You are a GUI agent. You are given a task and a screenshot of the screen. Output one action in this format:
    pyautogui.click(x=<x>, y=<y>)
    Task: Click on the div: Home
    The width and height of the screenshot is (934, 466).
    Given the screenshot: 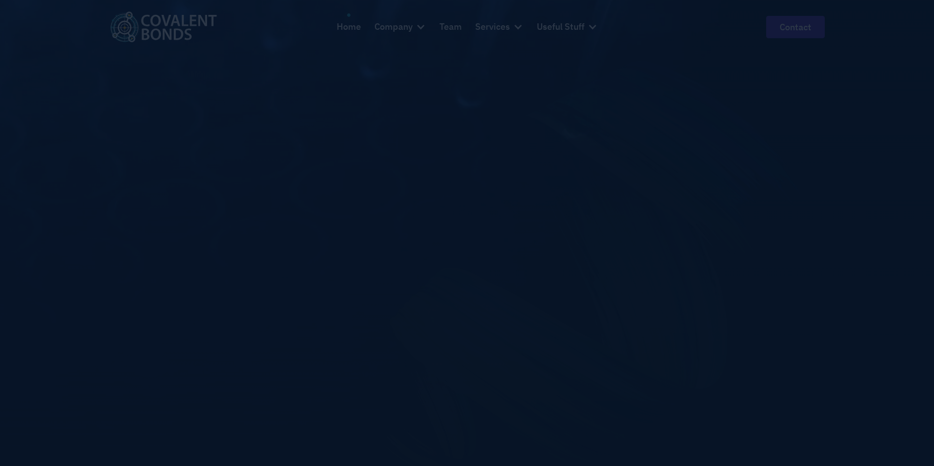 What is the action you would take?
    pyautogui.click(x=349, y=27)
    